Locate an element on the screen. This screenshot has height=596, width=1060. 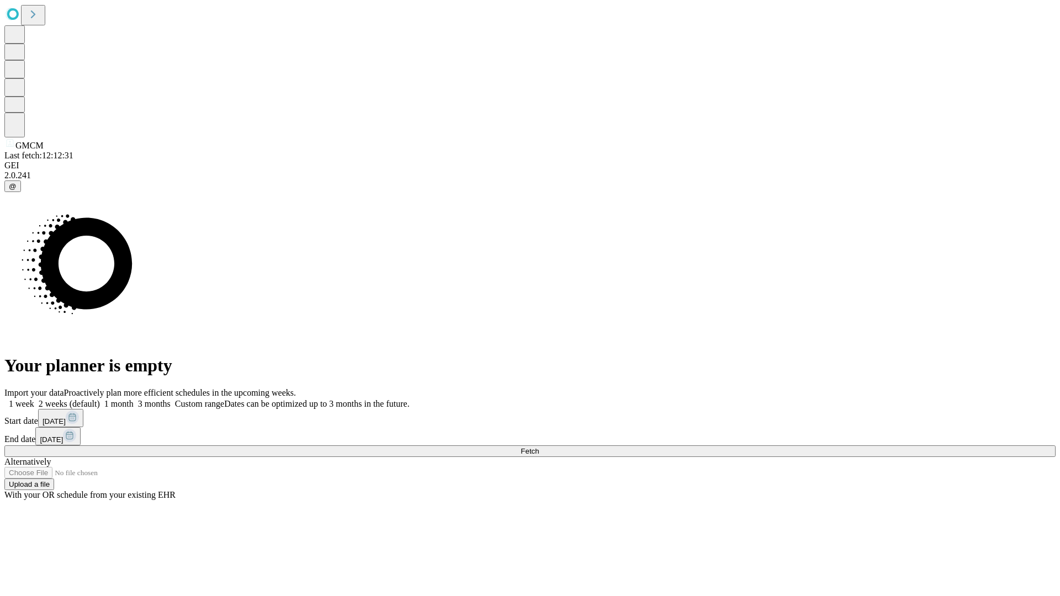
span: With your OR schedule from your existing EHR is located at coordinates (90, 495).